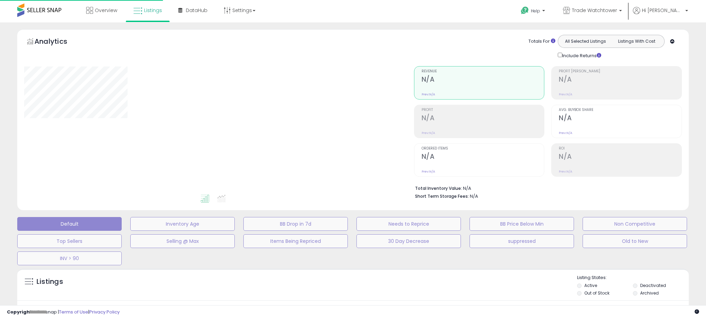  Describe the element at coordinates (542, 41) in the screenshot. I see `div: Totals For` at that location.